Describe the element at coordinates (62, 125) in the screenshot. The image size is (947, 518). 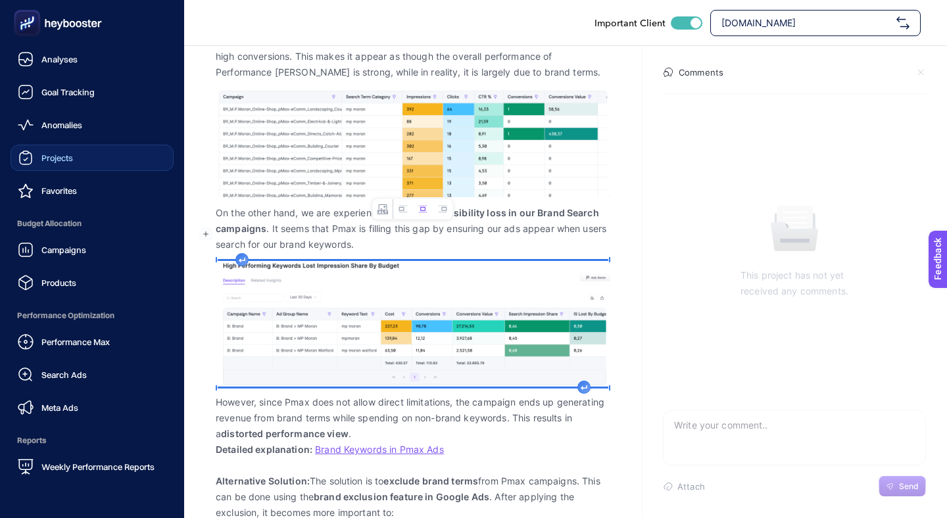
I see `span: Anomalies` at that location.